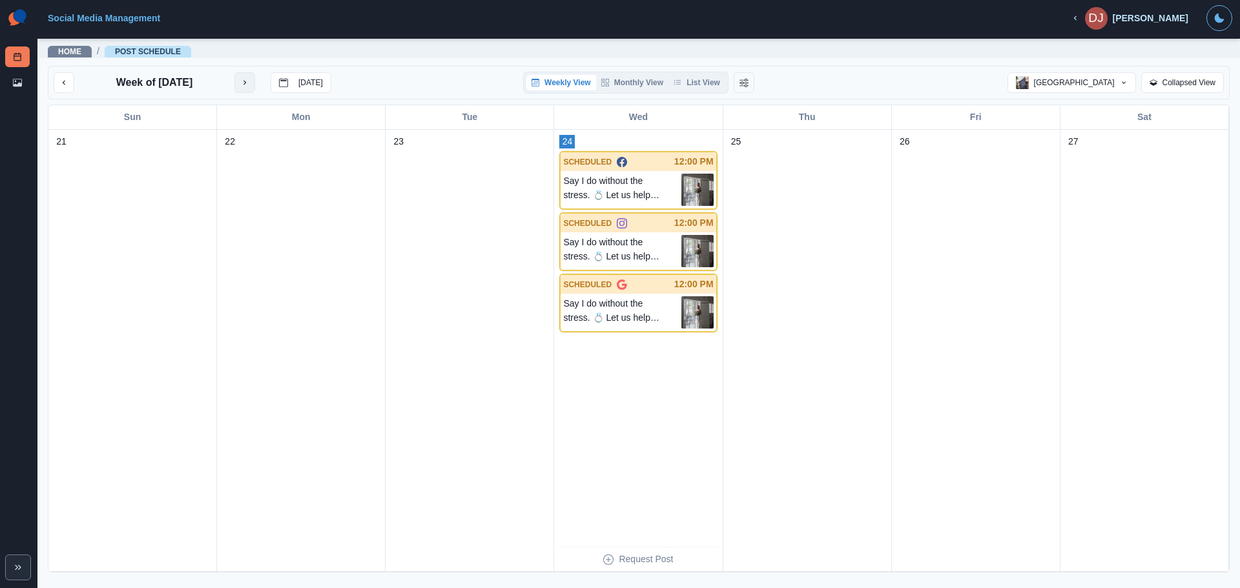 This screenshot has width=1240, height=588. Describe the element at coordinates (18, 568) in the screenshot. I see `button: Expand` at that location.